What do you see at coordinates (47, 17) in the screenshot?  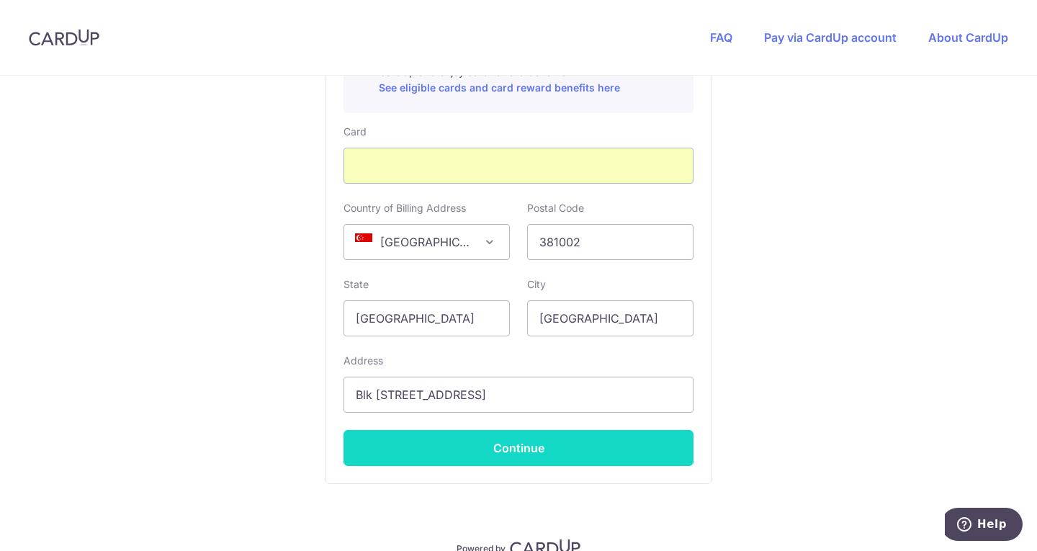 I see `span: Help` at bounding box center [47, 17].